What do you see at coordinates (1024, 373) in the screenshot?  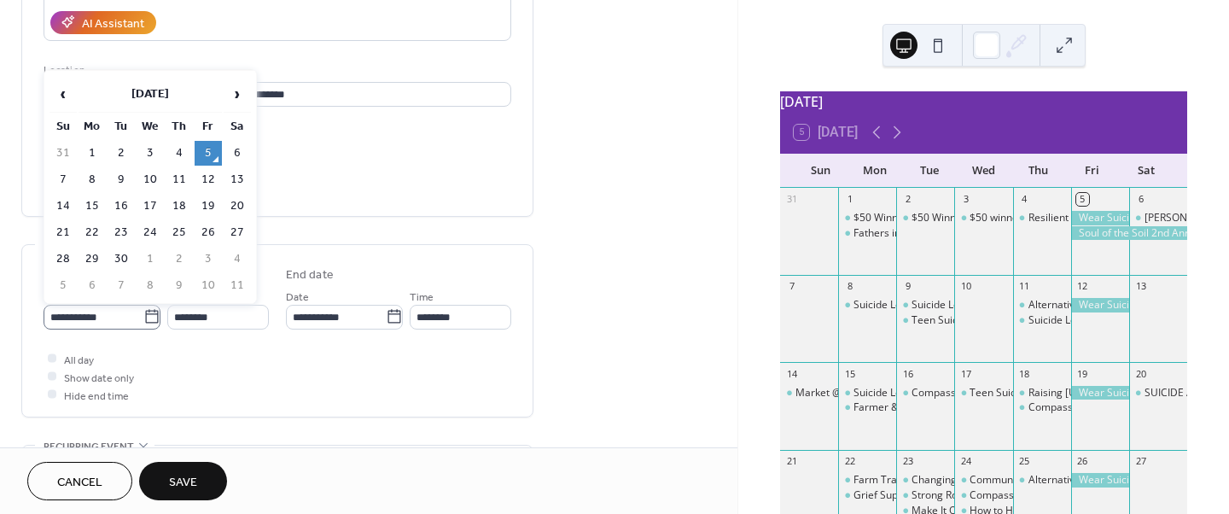 I see `div: 18` at bounding box center [1024, 373].